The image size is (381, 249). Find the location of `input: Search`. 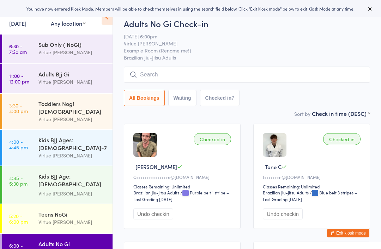

input: Search is located at coordinates (247, 75).